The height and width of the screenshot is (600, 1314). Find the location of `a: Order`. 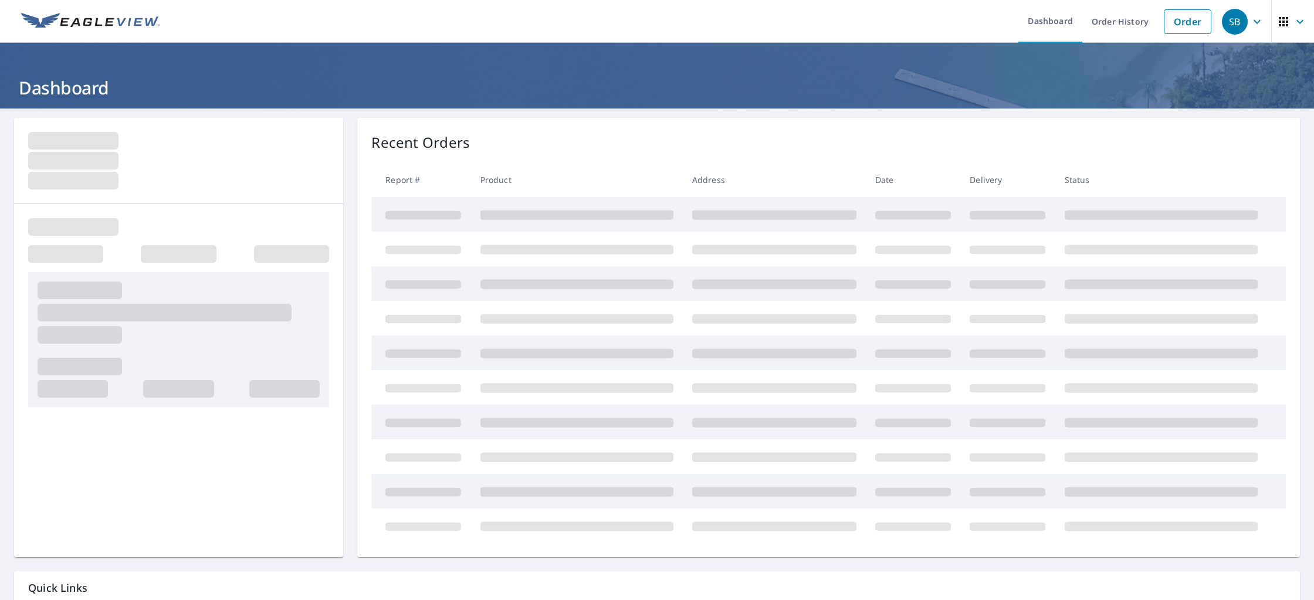

a: Order is located at coordinates (1187, 22).